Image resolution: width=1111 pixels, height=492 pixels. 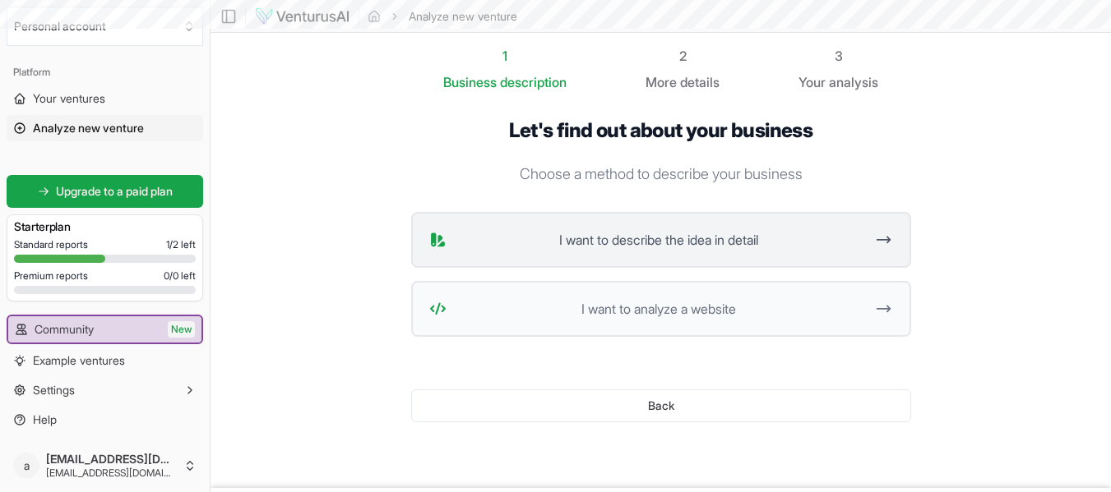 I want to click on div: 2, so click(x=682, y=56).